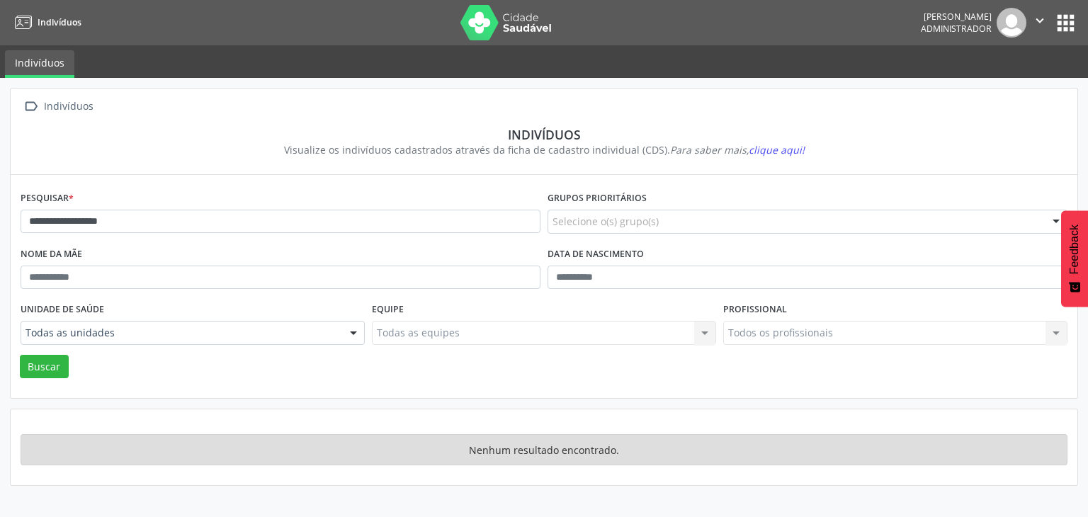  I want to click on a:  Indivíduos, so click(58, 106).